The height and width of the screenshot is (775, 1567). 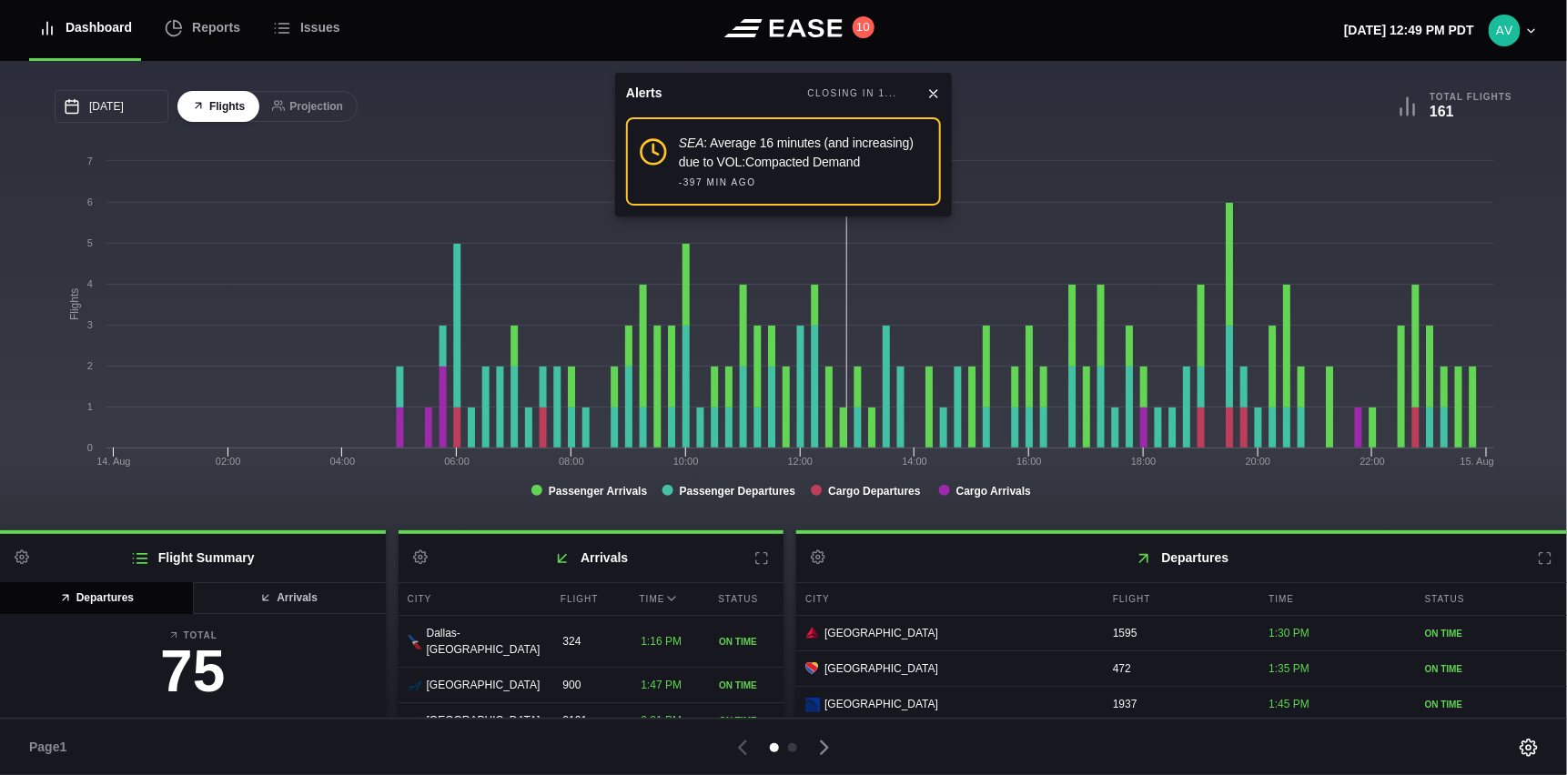 I want to click on text: 18:00, so click(x=1144, y=461).